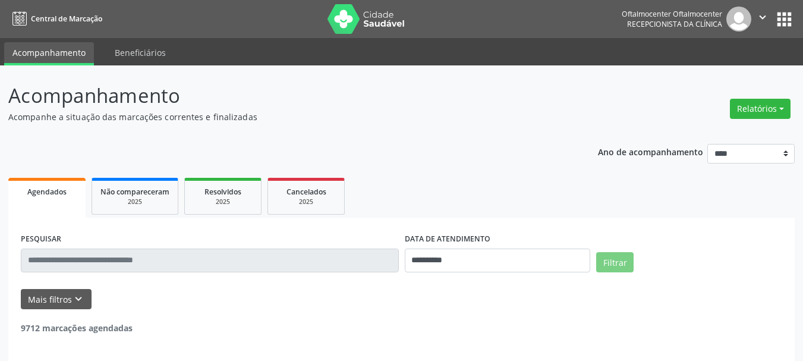 This screenshot has height=361, width=803. What do you see at coordinates (135, 191) in the screenshot?
I see `span: Não compareceram` at bounding box center [135, 191].